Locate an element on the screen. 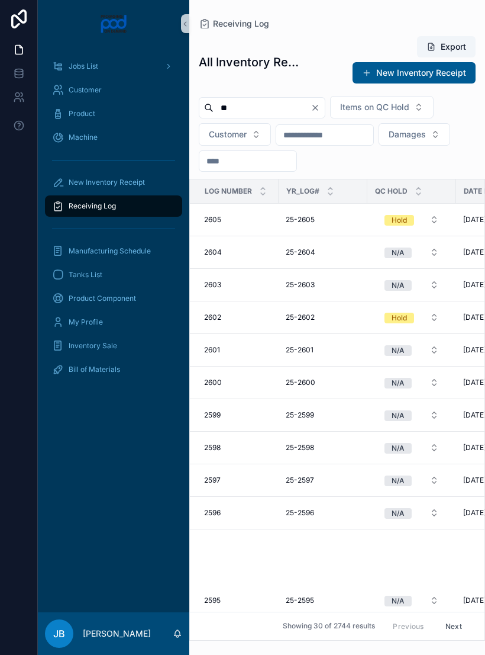  span: 25-2595 is located at coordinates (300, 600).